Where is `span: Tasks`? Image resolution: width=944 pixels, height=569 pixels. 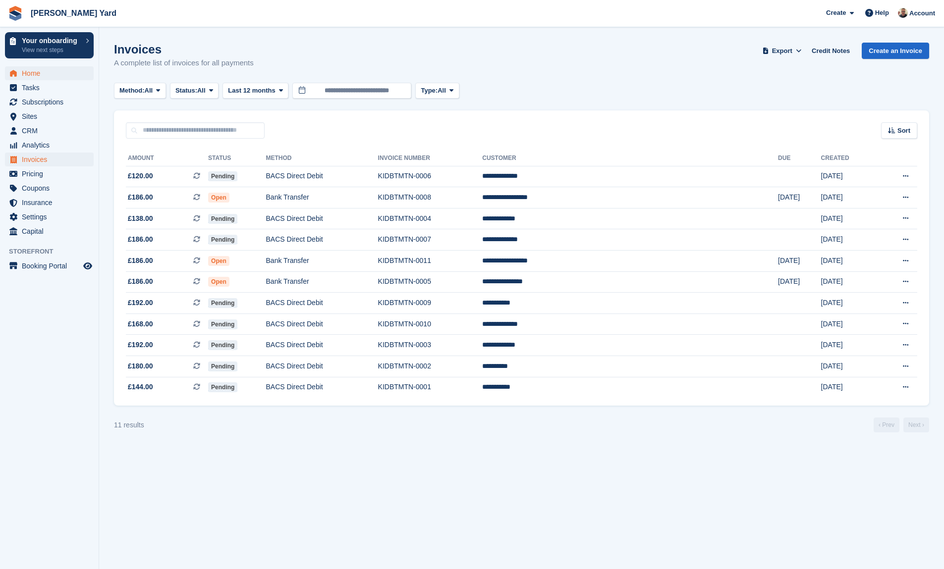 span: Tasks is located at coordinates (52, 88).